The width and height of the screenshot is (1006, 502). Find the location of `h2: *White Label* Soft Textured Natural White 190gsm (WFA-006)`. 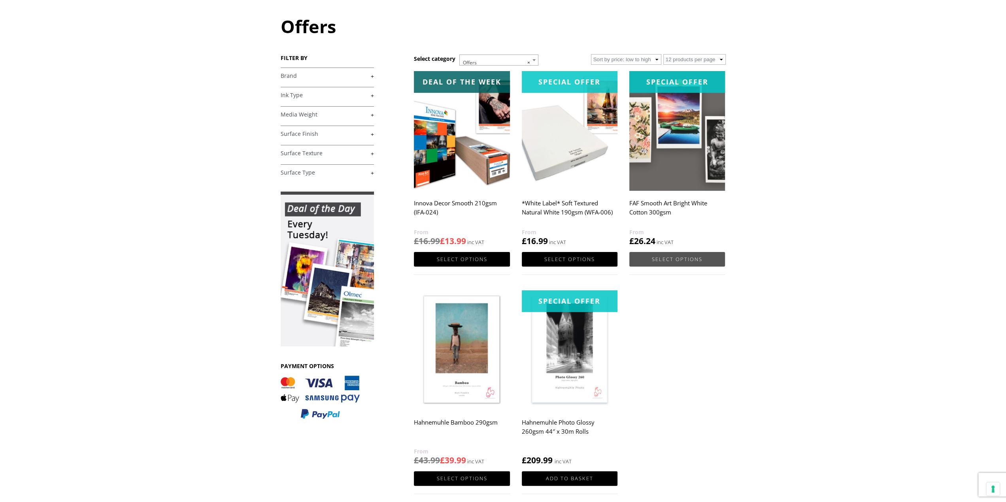

h2: *White Label* Soft Textured Natural White 190gsm (WFA-006) is located at coordinates (569, 212).